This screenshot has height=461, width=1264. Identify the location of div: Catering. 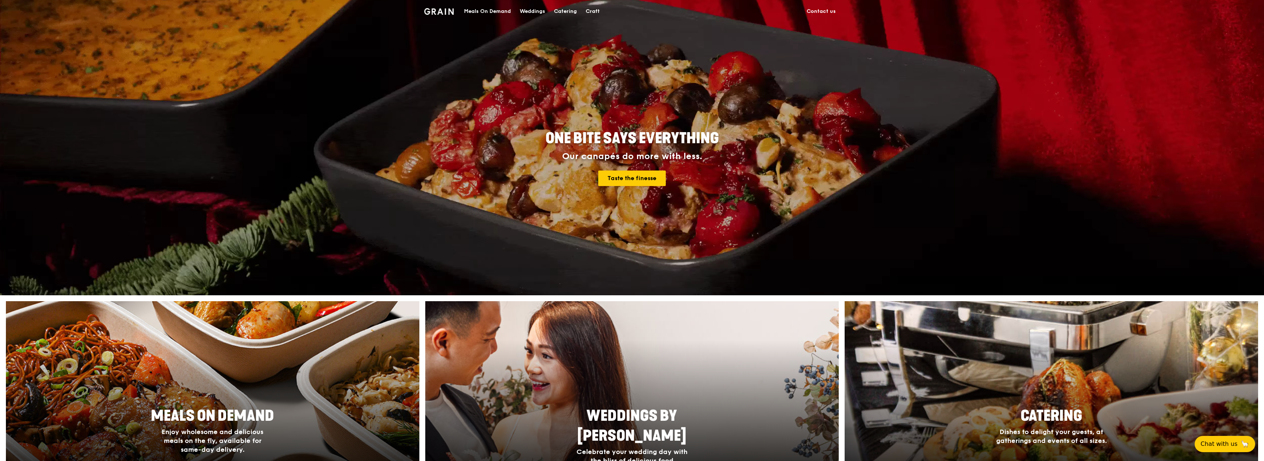
(566, 11).